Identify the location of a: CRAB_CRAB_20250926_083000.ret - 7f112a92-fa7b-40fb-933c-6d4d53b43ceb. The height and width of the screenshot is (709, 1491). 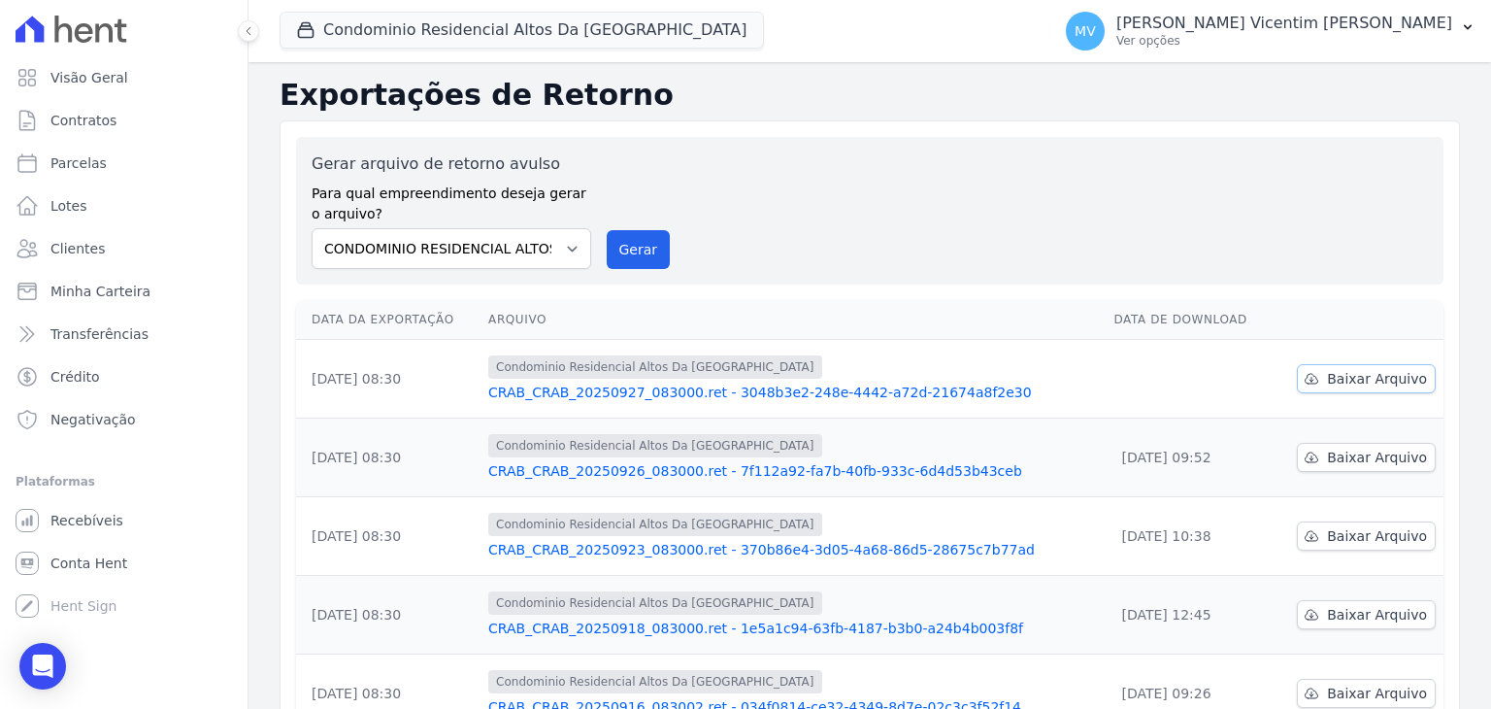
(793, 471).